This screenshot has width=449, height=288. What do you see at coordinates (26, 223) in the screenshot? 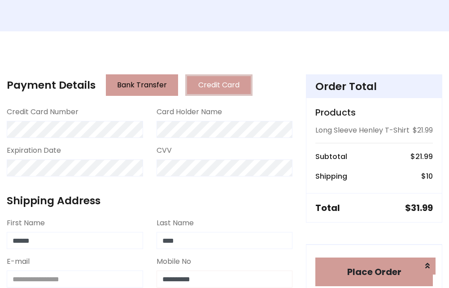
I see `label: First Name` at bounding box center [26, 223].